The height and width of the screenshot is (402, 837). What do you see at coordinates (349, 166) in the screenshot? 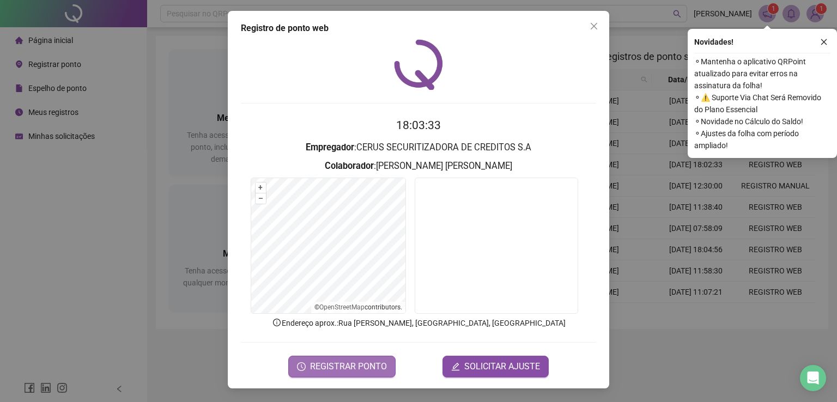
I see `strong: Colaborador` at bounding box center [349, 166].